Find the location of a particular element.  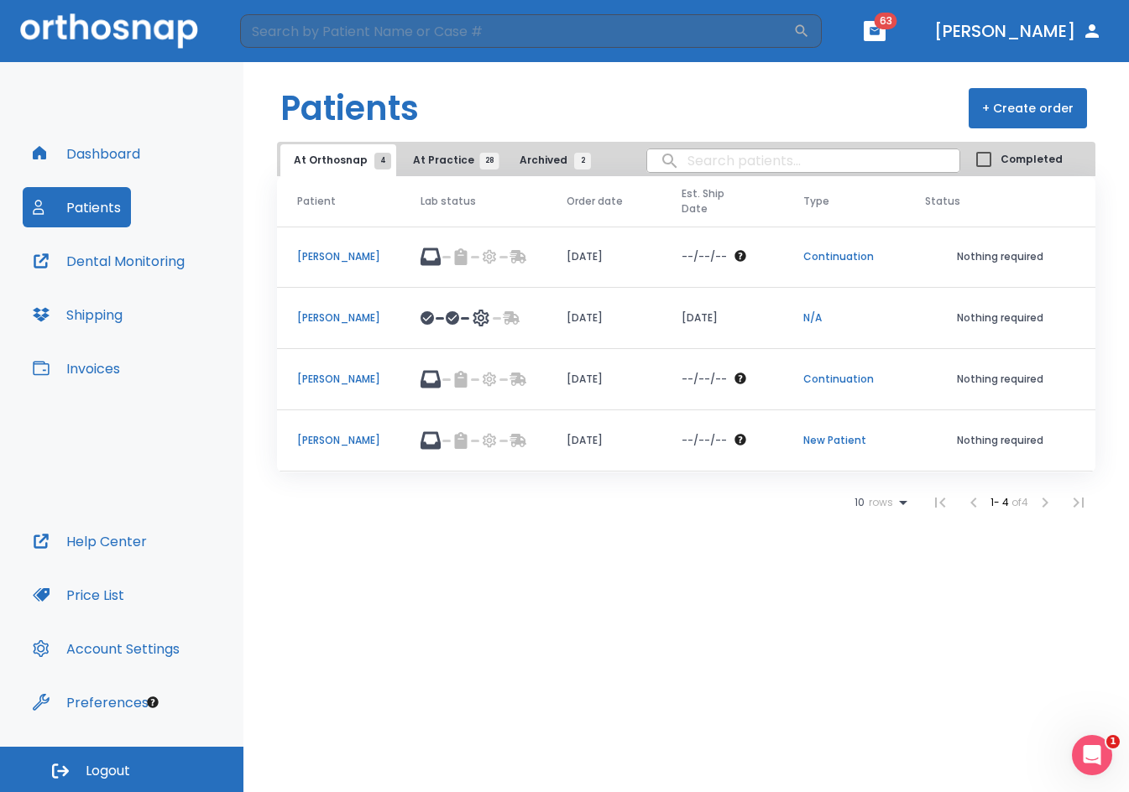

a: Shipping is located at coordinates (77, 315).